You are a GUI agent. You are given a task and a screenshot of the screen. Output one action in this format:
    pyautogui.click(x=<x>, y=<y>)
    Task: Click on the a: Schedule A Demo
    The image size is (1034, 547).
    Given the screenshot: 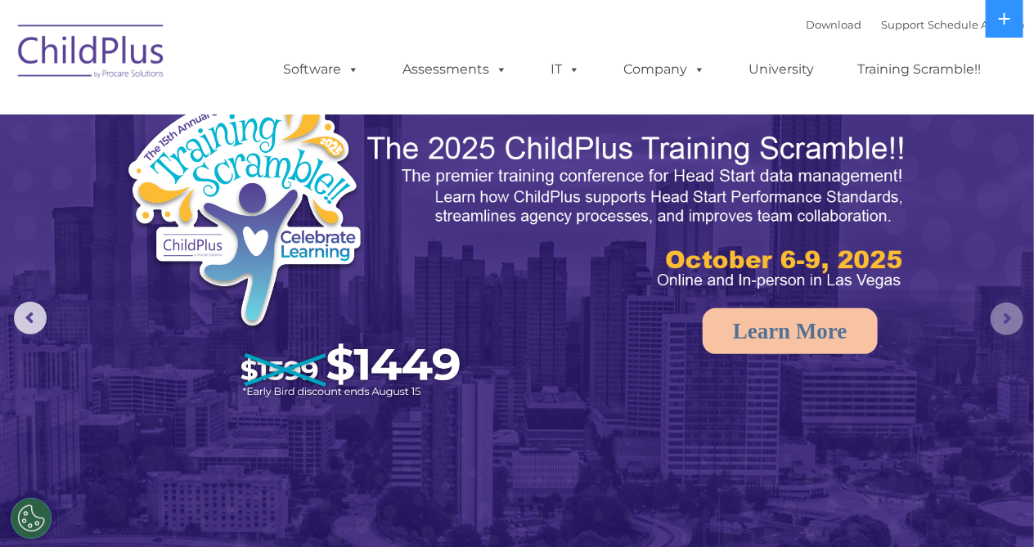 What is the action you would take?
    pyautogui.click(x=976, y=25)
    